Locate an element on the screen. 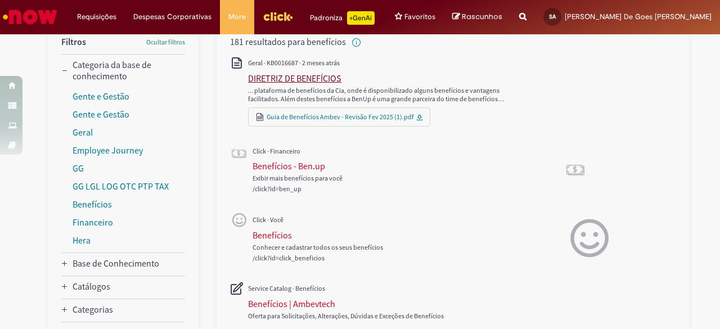 The height and width of the screenshot is (329, 720). span: Rascunhos is located at coordinates (482, 16).